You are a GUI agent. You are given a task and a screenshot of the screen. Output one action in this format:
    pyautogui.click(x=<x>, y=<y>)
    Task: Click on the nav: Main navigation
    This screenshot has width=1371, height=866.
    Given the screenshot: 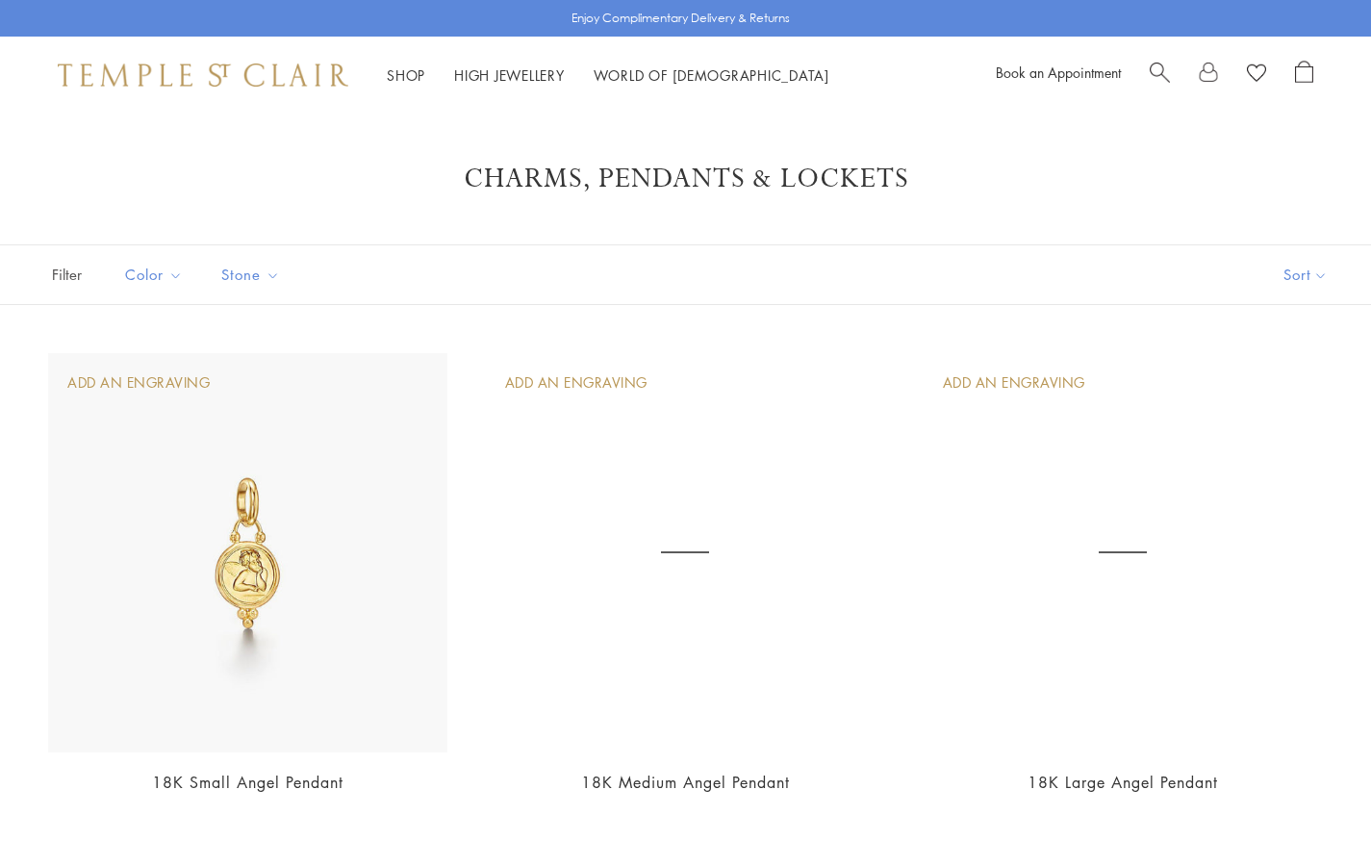 What is the action you would take?
    pyautogui.click(x=608, y=75)
    